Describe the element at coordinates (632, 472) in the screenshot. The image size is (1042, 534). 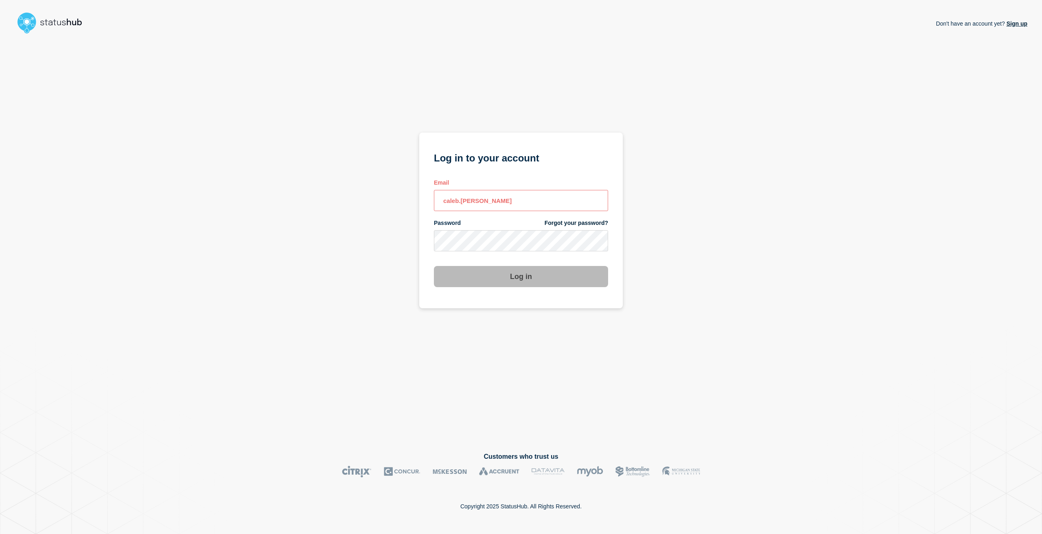
I see `img: Bottomline logo` at that location.